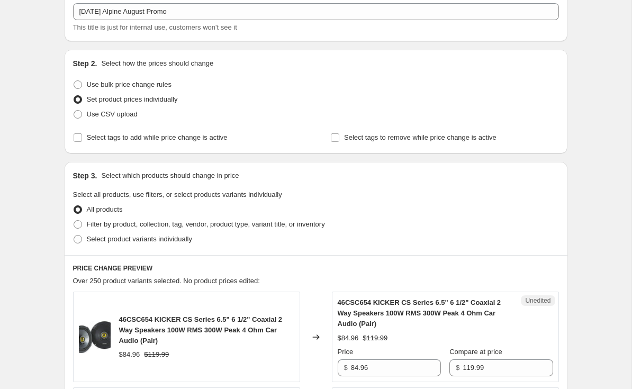 Image resolution: width=632 pixels, height=389 pixels. Describe the element at coordinates (206, 224) in the screenshot. I see `span: Filter by product, collection, tag, vendor, product type, variant title, or inventory` at that location.